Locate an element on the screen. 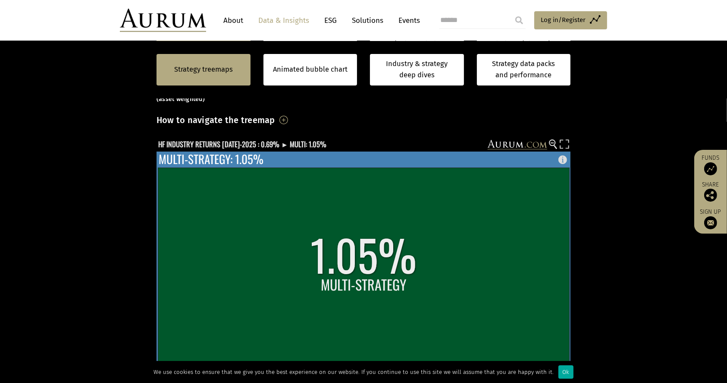 Image resolution: width=727 pixels, height=383 pixels. a: Animated bubble chart is located at coordinates (310, 69).